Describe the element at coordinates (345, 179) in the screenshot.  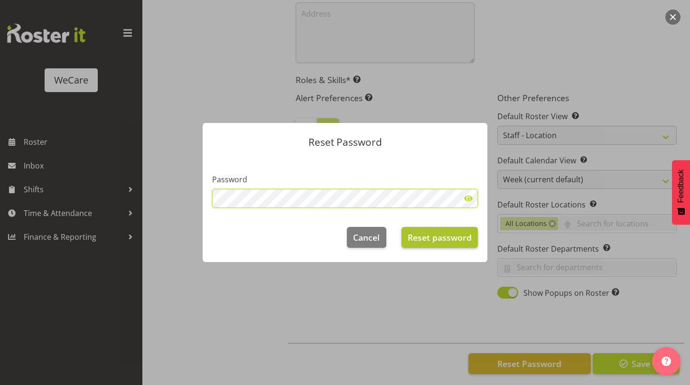
I see `label: Password` at that location.